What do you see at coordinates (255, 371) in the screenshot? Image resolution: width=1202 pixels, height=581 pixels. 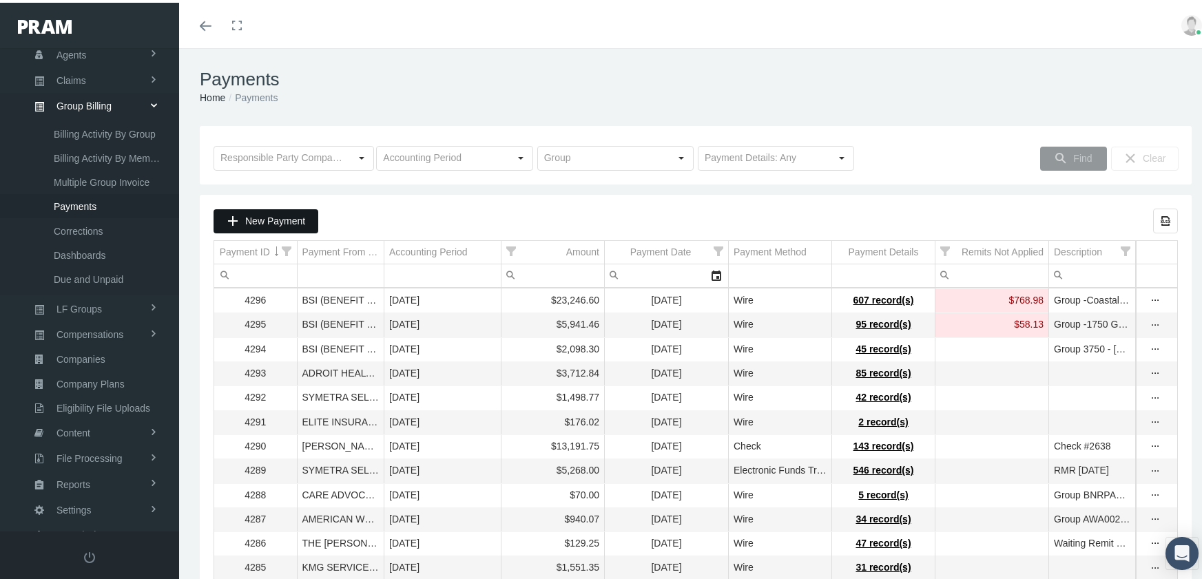 I see `td: 4293` at bounding box center [255, 371].